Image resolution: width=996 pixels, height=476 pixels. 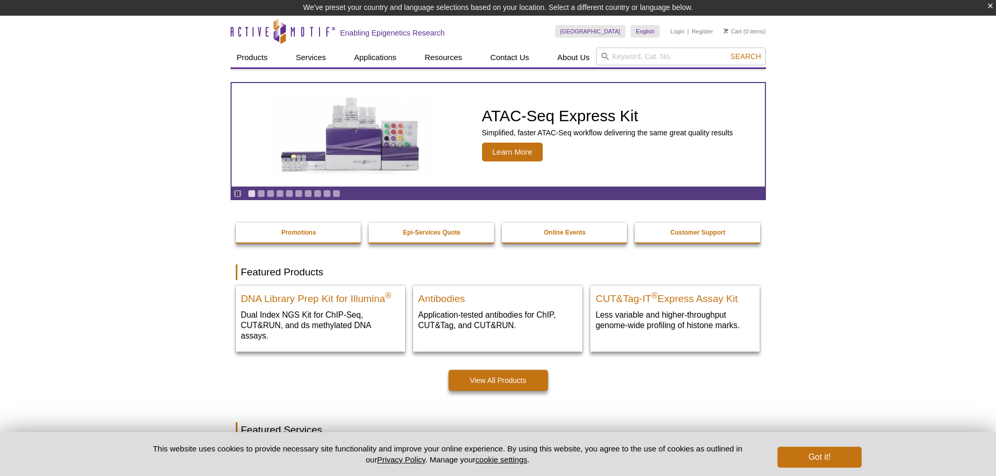 What do you see at coordinates (819, 457) in the screenshot?
I see `button: Got it!` at bounding box center [819, 457].